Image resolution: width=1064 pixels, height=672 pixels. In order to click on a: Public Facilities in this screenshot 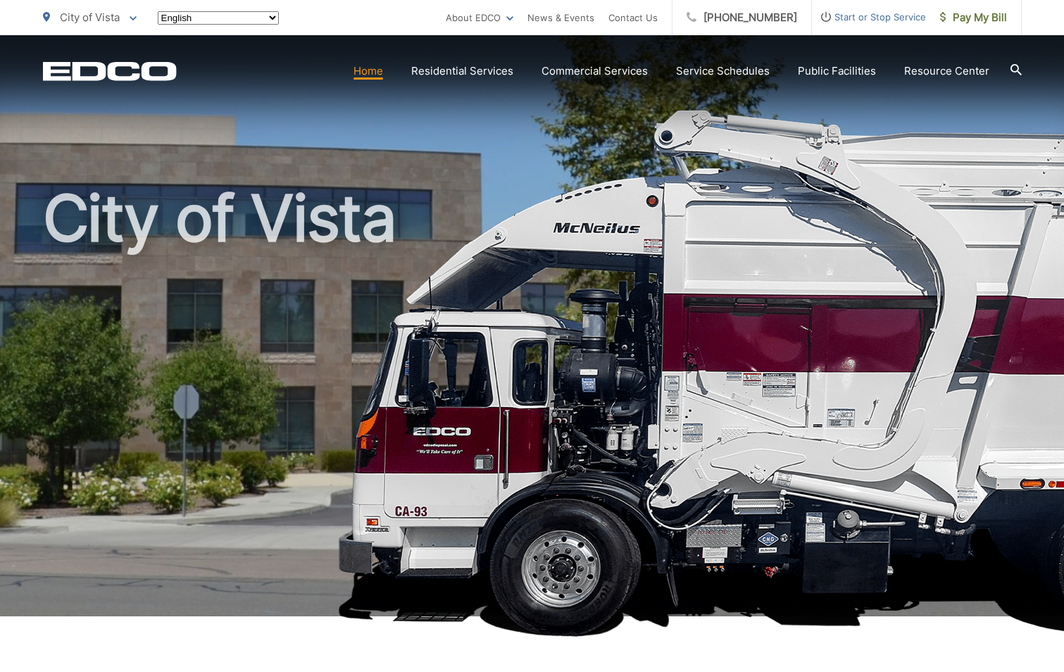, I will do `click(837, 71)`.